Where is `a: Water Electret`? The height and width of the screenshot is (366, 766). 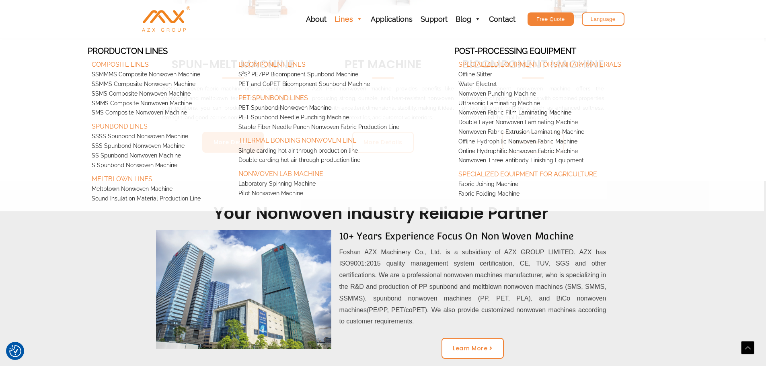 a: Water Electret is located at coordinates (564, 84).